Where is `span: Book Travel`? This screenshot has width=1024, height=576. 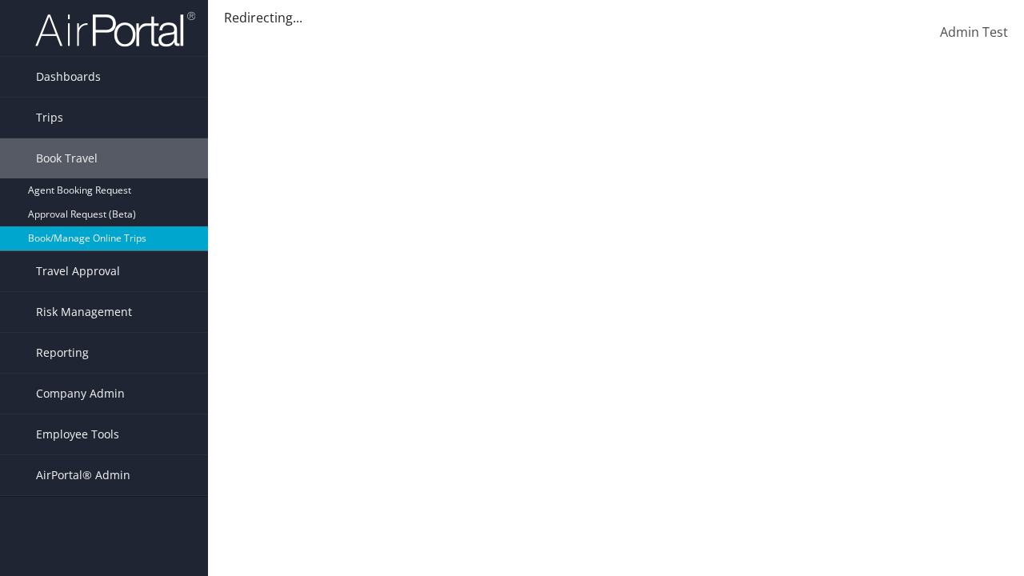 span: Book Travel is located at coordinates (66, 158).